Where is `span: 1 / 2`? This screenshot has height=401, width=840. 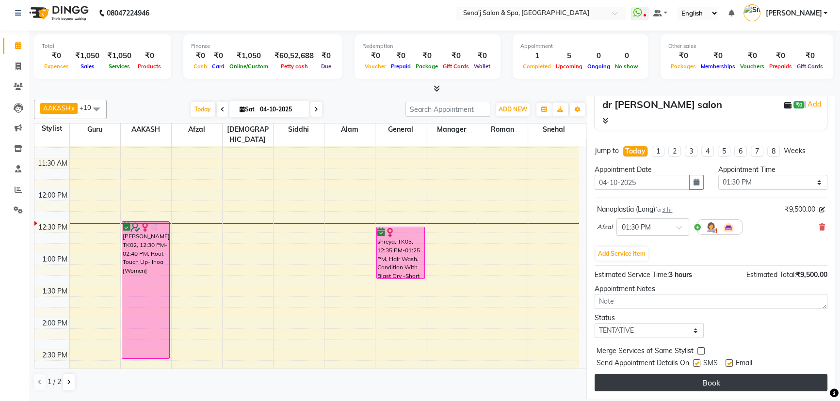
span: 1 / 2 is located at coordinates (54, 382).